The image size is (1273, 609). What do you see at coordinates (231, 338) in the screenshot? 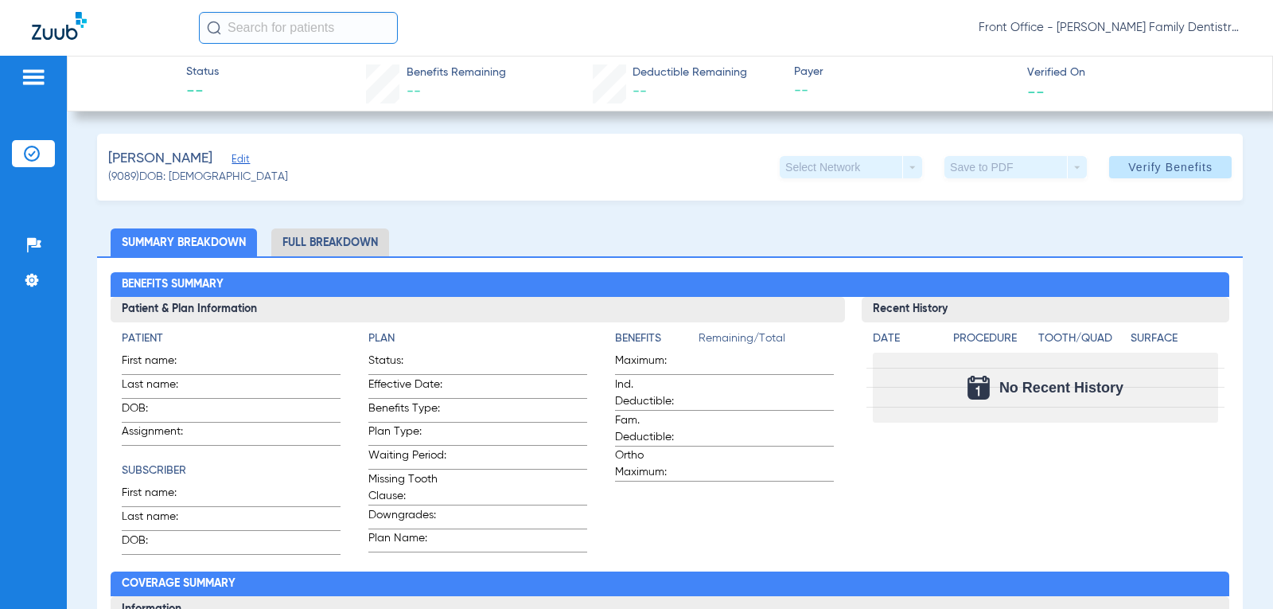
I see `app-breakdown-title: Patient` at bounding box center [231, 338].